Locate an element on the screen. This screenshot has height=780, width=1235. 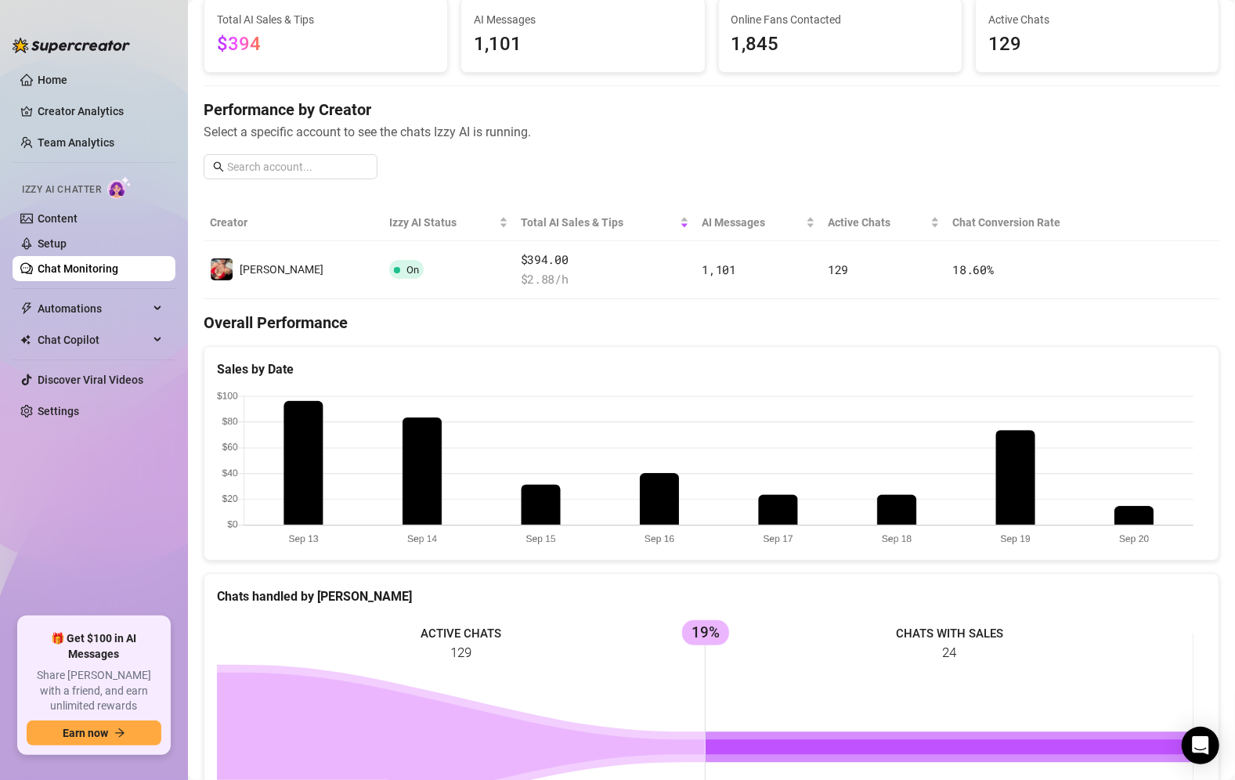
span: thunderbolt is located at coordinates (27, 309).